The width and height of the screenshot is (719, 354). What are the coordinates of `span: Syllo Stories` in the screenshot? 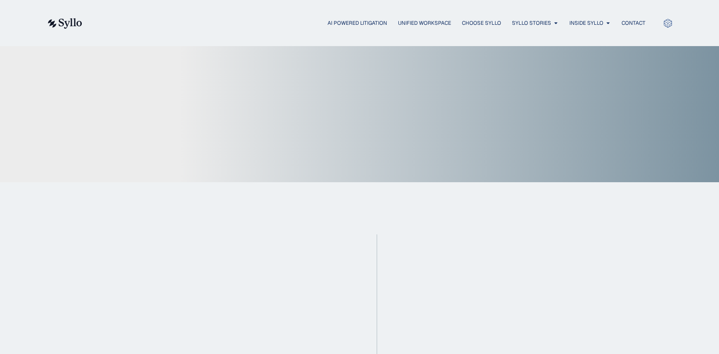 It's located at (532, 23).